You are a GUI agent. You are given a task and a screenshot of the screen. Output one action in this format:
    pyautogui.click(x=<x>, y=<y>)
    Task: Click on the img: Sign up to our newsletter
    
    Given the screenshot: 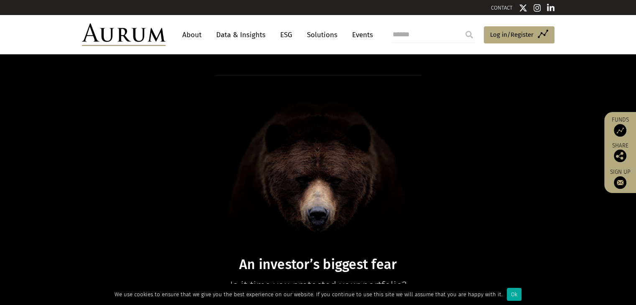 What is the action you would take?
    pyautogui.click(x=621, y=183)
    